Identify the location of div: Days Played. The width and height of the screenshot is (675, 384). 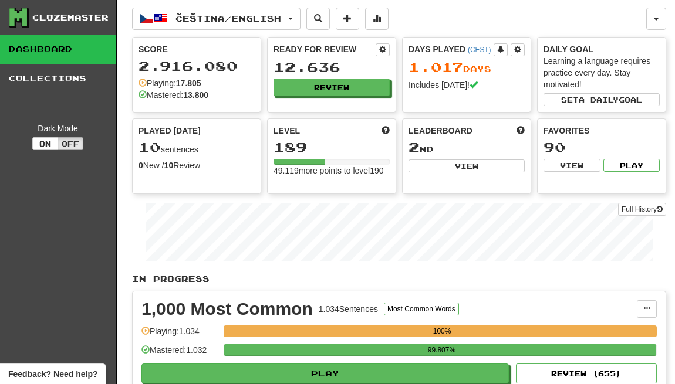
(451, 49).